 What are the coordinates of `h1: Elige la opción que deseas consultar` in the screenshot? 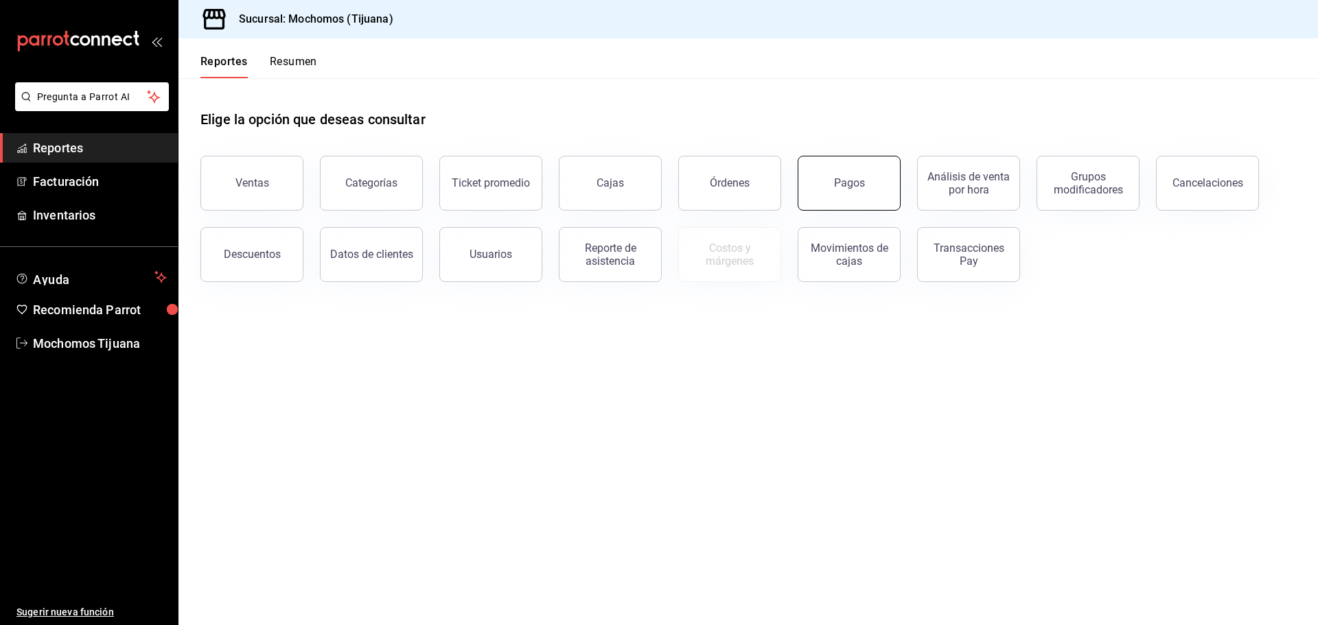 It's located at (313, 119).